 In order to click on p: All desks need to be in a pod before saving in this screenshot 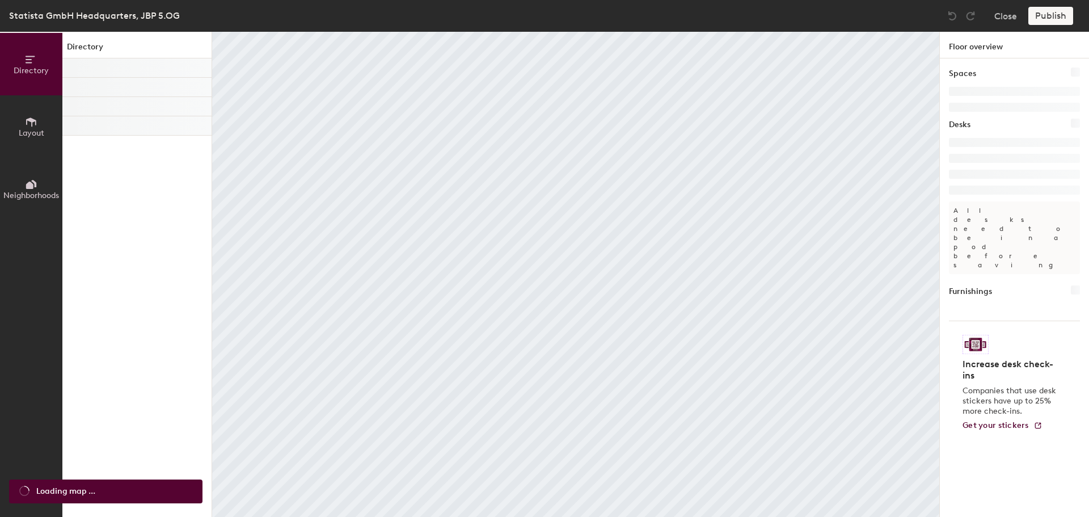, I will do `click(1014, 238)`.